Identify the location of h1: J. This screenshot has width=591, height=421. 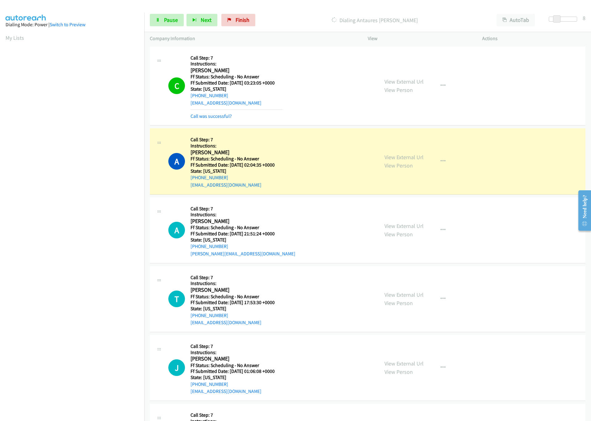
(177, 367).